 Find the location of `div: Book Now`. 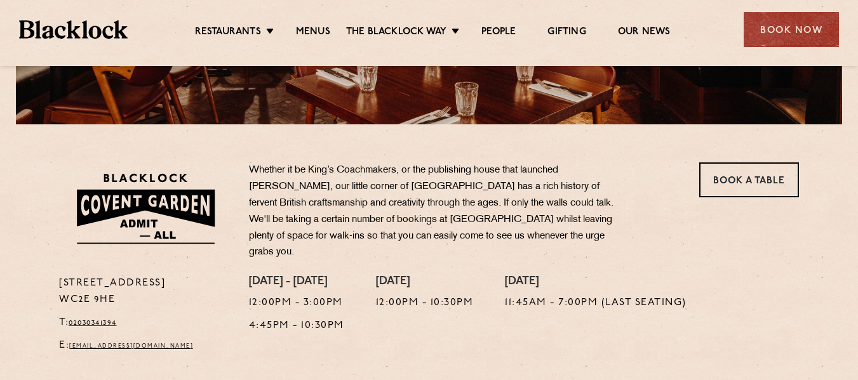

div: Book Now is located at coordinates (791, 29).